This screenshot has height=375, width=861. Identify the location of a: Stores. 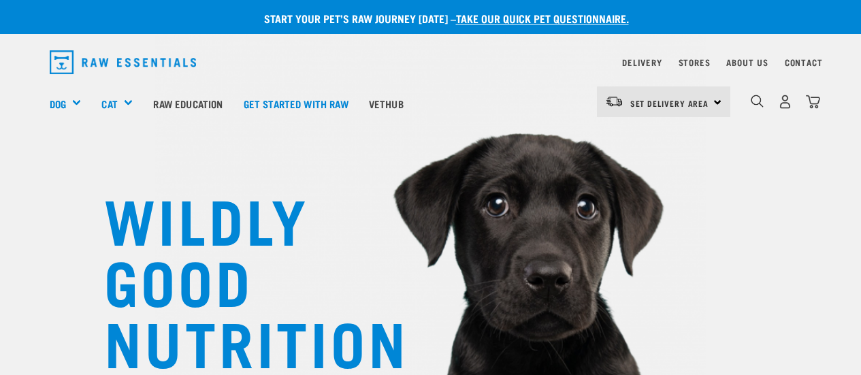
(694, 62).